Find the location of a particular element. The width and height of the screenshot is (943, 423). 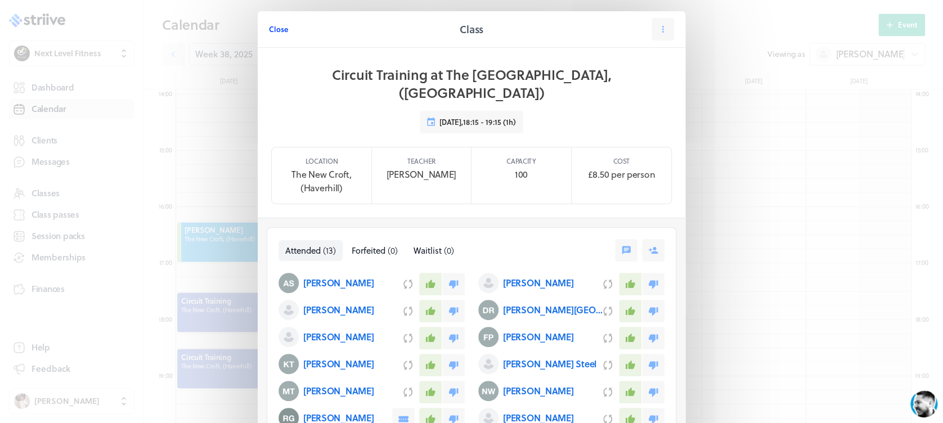

button: Close is located at coordinates (279, 29).